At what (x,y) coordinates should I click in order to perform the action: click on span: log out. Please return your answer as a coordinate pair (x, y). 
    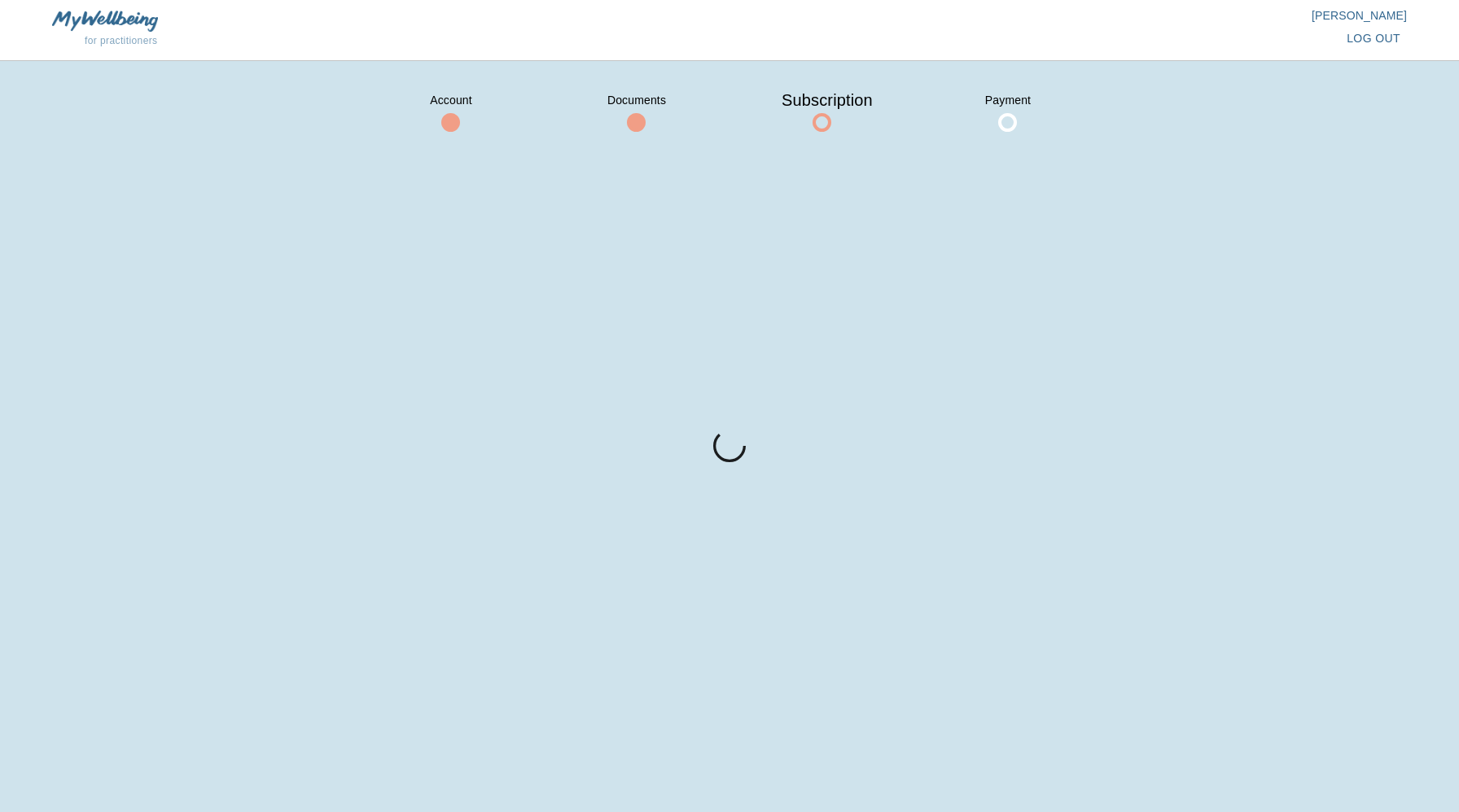
    Looking at the image, I should click on (1373, 38).